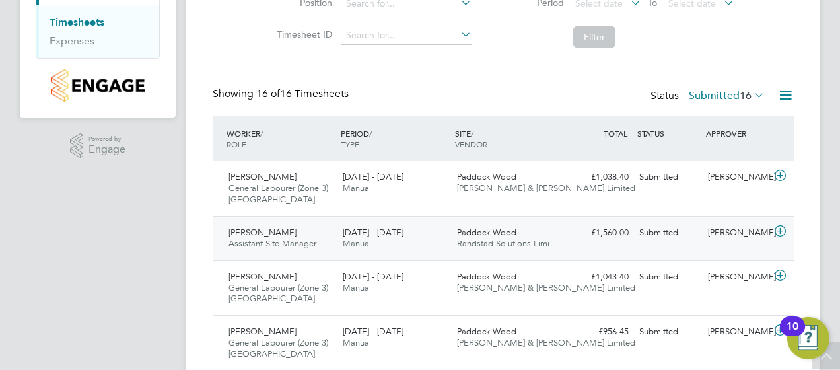 The width and height of the screenshot is (840, 370). What do you see at coordinates (77, 22) in the screenshot?
I see `a: Timesheets` at bounding box center [77, 22].